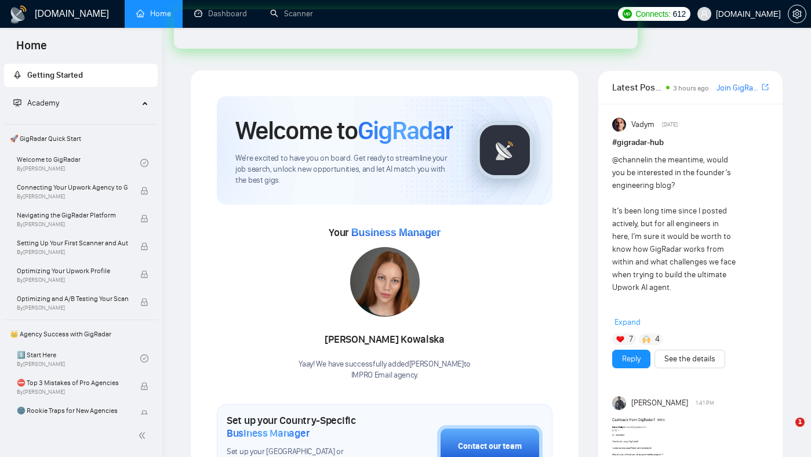 This screenshot has height=457, width=811. I want to click on span: We're excited to have you on board. Get ready to streamline your job search, unlock new opportuni..., so click(346, 169).